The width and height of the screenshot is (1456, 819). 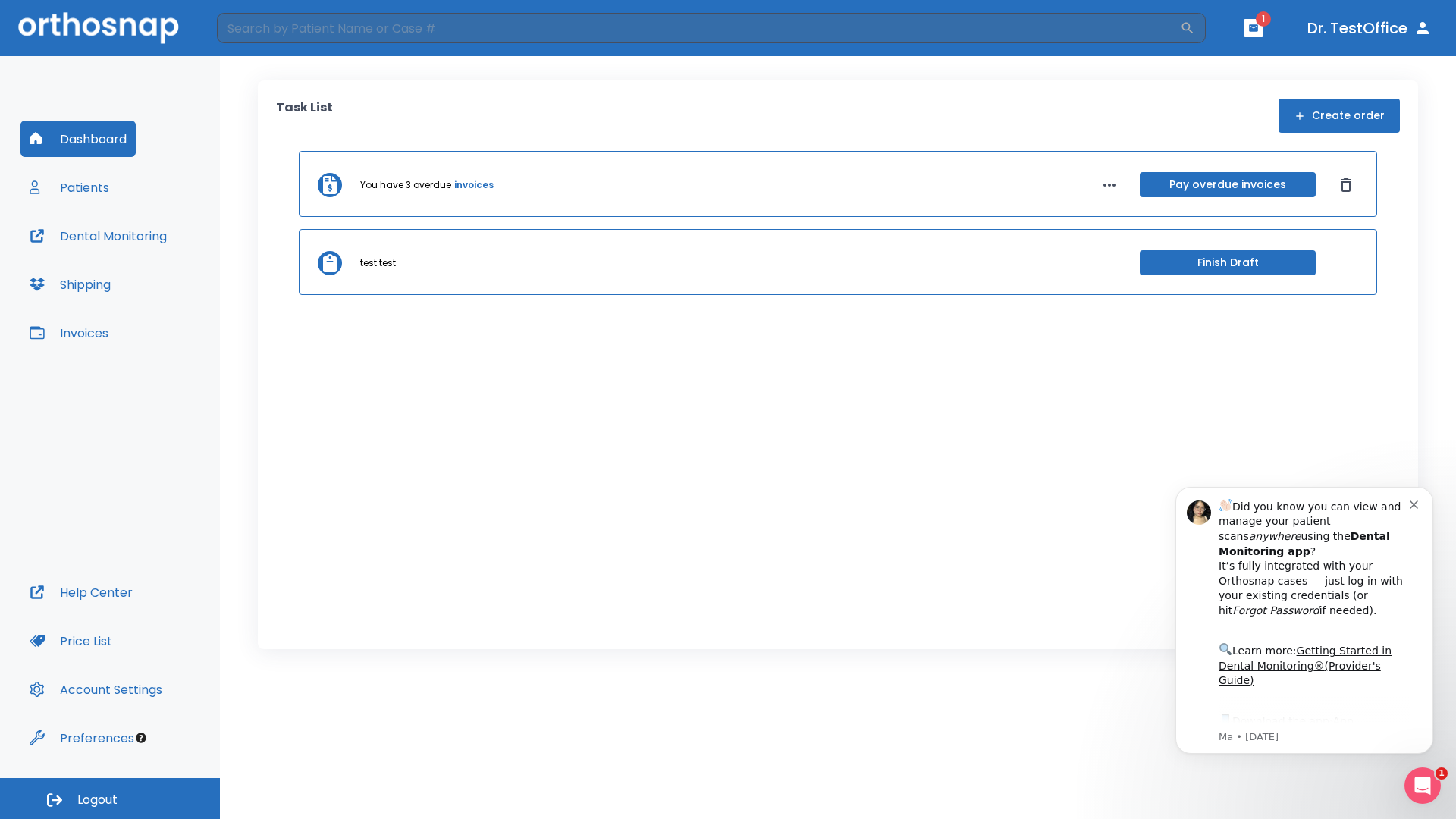 I want to click on button: Pay overdue invoices, so click(x=1228, y=185).